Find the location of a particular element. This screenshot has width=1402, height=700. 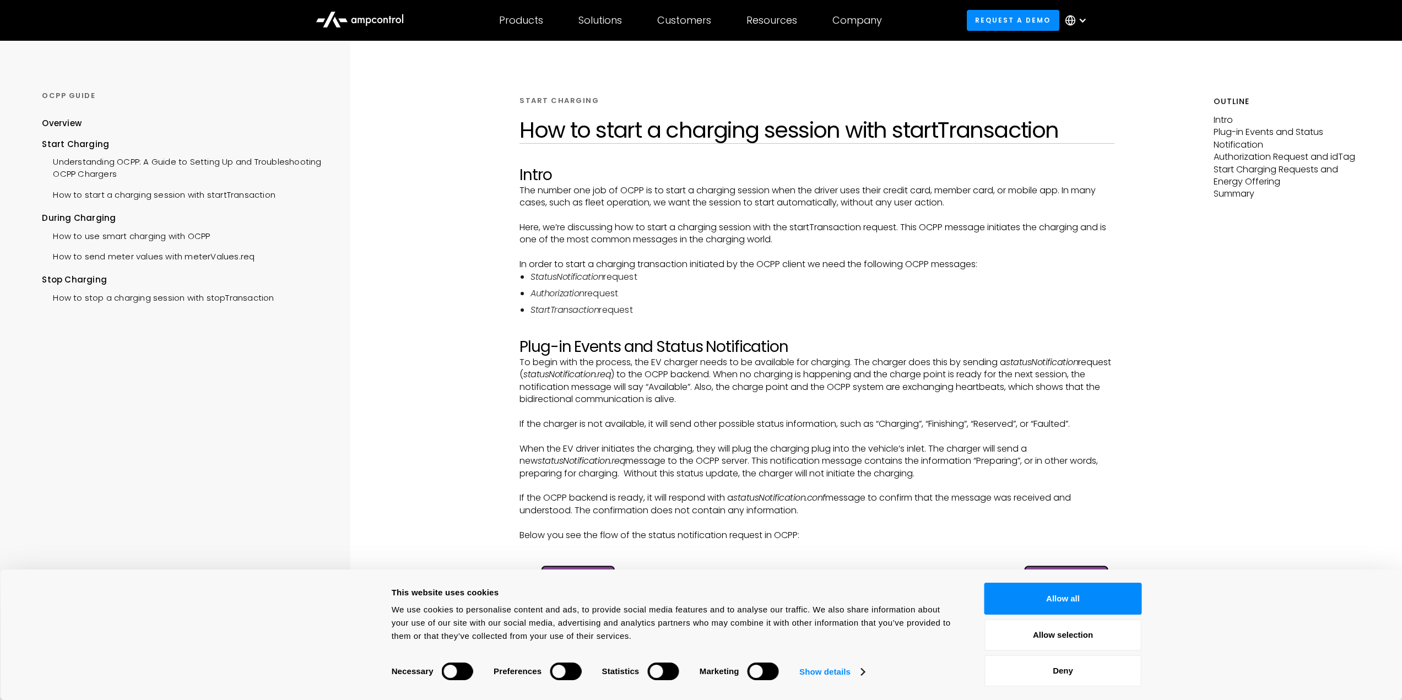

p: When the EV driver initiates the charging, they will plug the charging plug into the vehicle’s in... is located at coordinates (817, 461).